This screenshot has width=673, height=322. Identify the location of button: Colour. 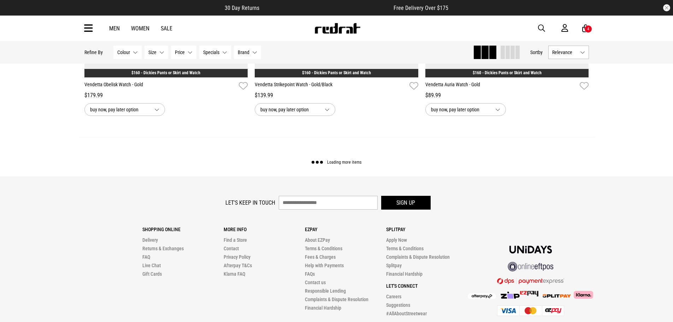
(128, 52).